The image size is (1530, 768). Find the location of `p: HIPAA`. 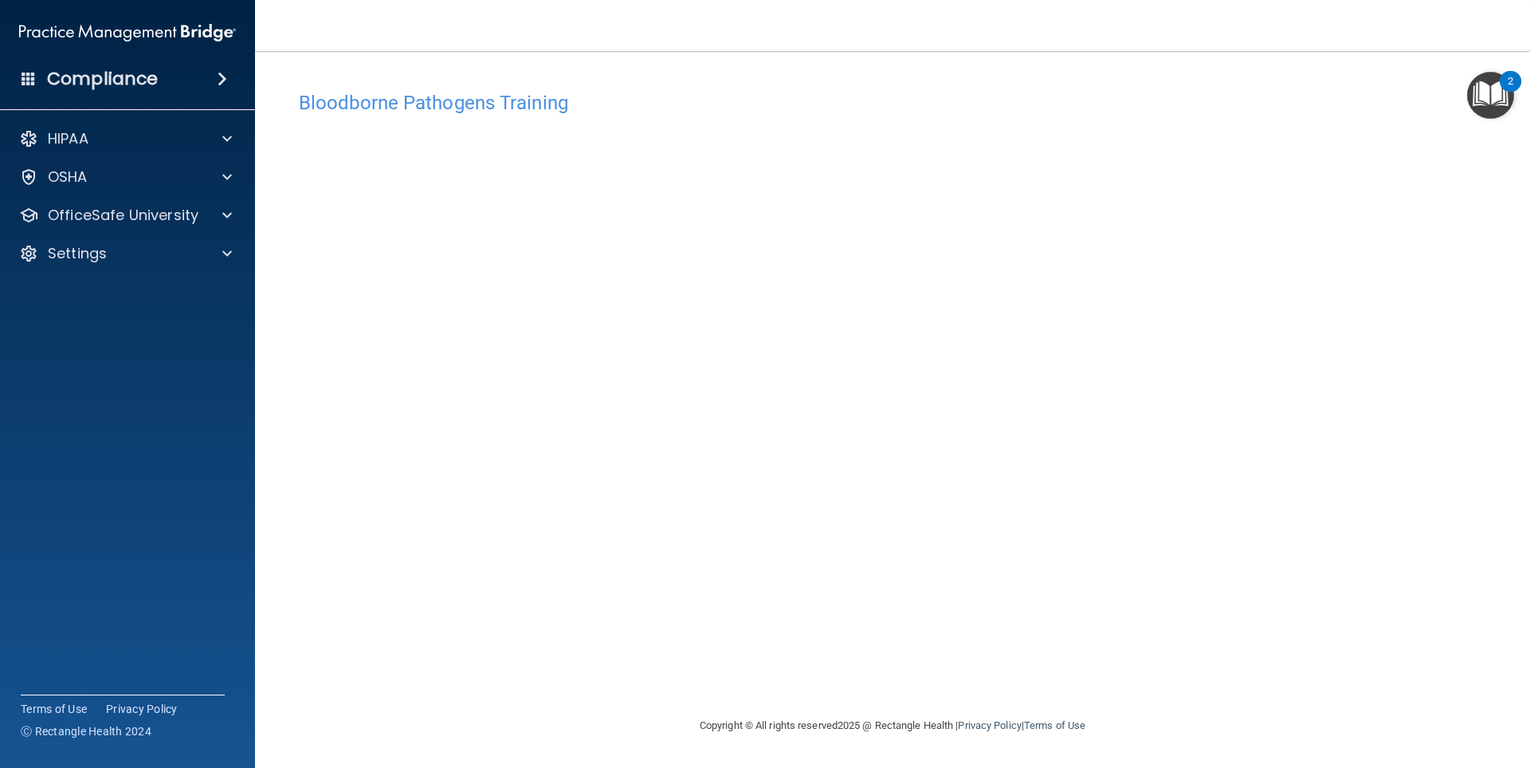

p: HIPAA is located at coordinates (68, 139).